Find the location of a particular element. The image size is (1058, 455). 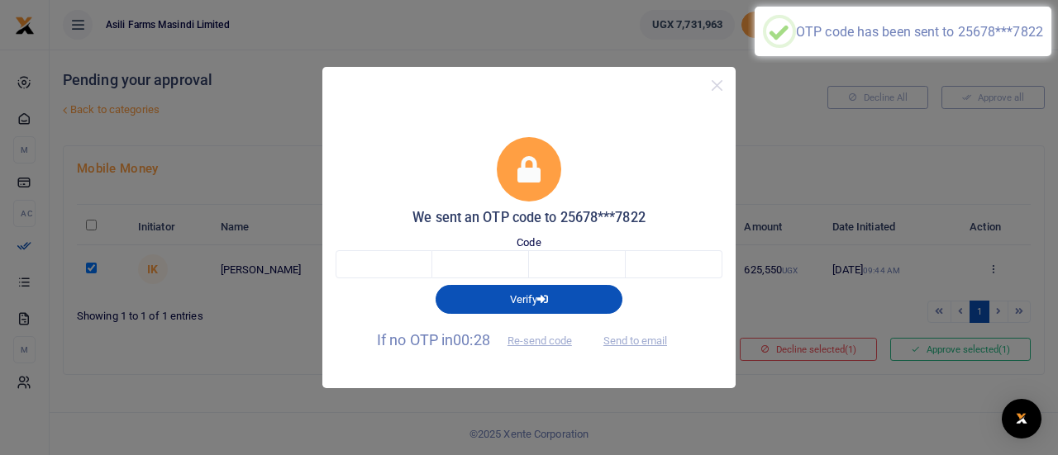

button: Verify is located at coordinates (529, 299).